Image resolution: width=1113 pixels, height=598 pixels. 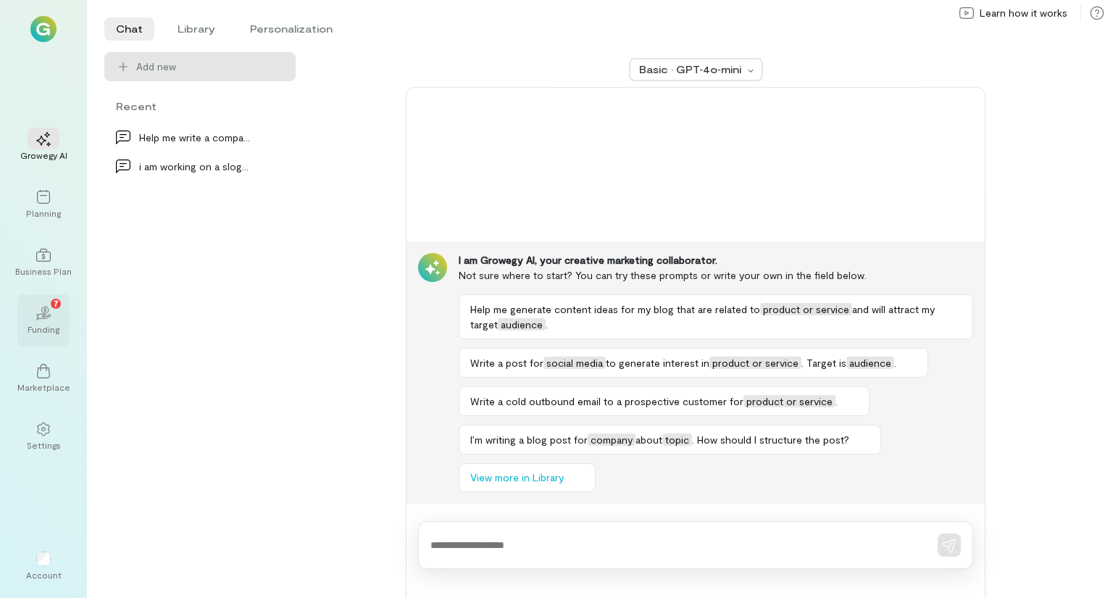 I want to click on a: Growegy AI, so click(x=43, y=146).